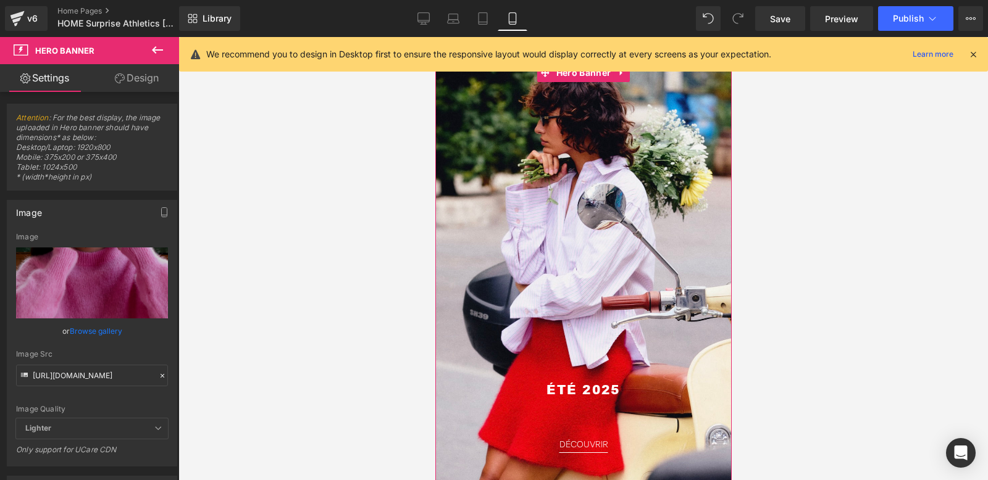 The height and width of the screenshot is (480, 988). What do you see at coordinates (92, 454) in the screenshot?
I see `div: Only support for UCare CDN` at bounding box center [92, 454].